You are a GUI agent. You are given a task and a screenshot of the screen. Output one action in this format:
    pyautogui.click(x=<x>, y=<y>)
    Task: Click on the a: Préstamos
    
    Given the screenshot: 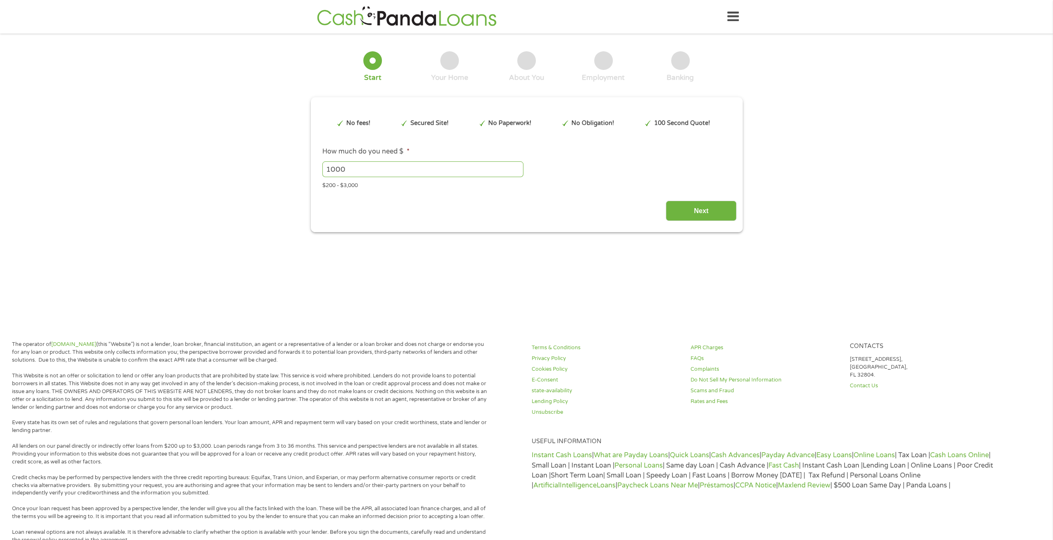 What is the action you would take?
    pyautogui.click(x=717, y=485)
    